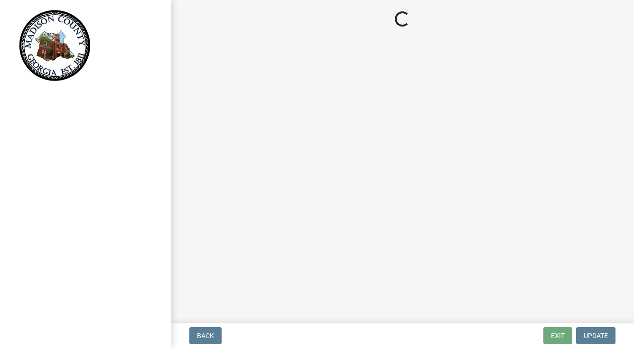 Image resolution: width=634 pixels, height=348 pixels. I want to click on button: Update, so click(595, 336).